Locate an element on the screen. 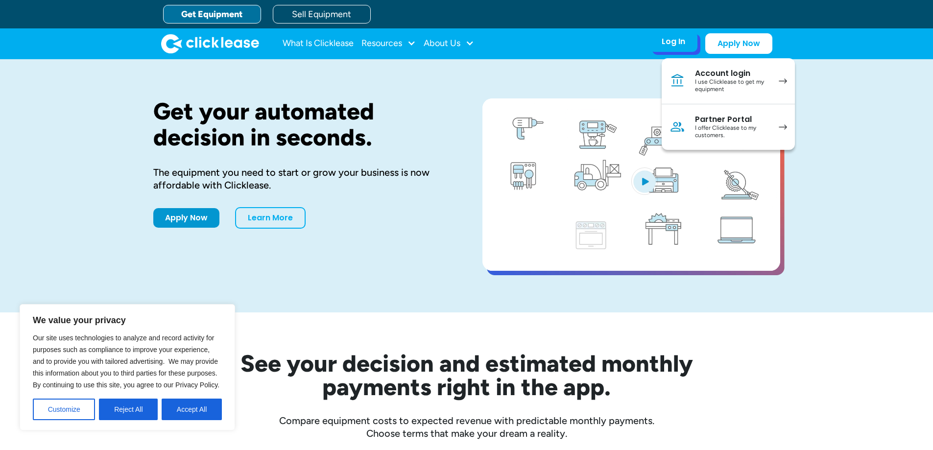 The image size is (933, 450). a: Account loginI use Clicklease to get my equipment is located at coordinates (728, 81).